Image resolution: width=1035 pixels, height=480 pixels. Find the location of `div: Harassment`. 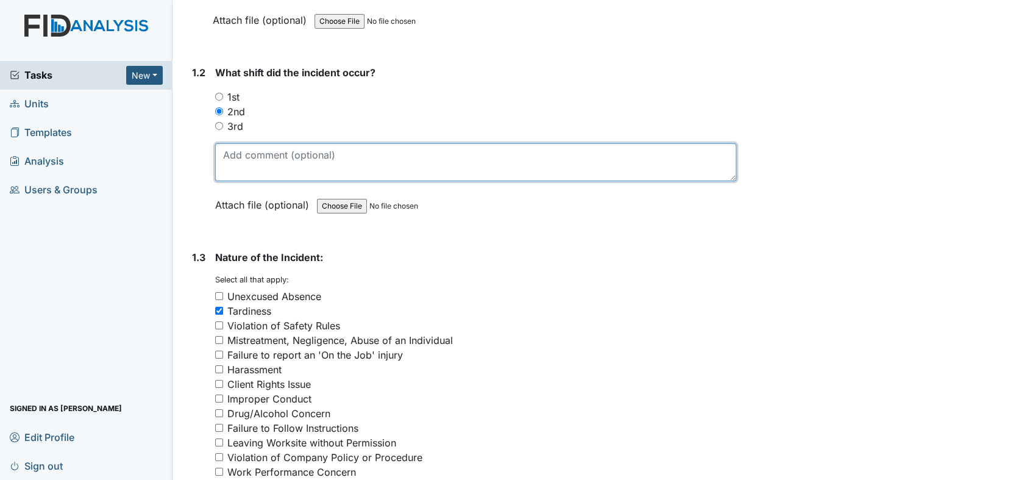

div: Harassment is located at coordinates (254, 370).